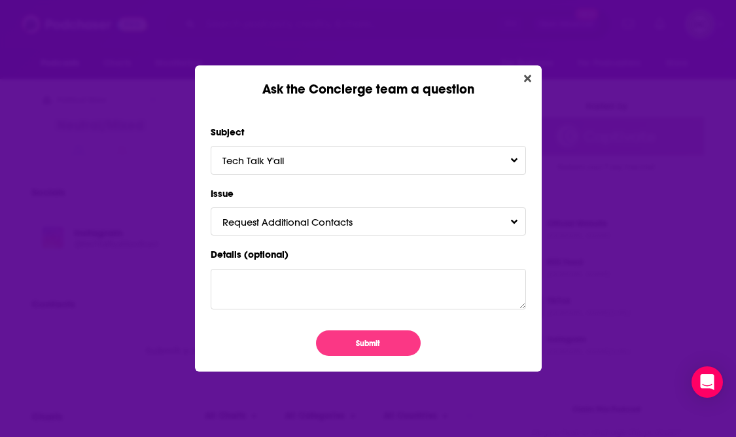 The width and height of the screenshot is (736, 437). I want to click on button: Submit, so click(368, 343).